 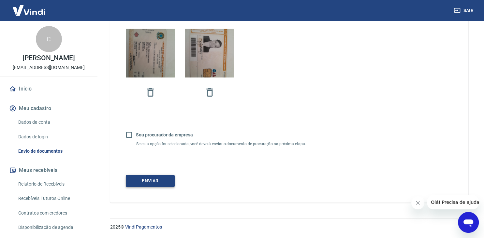 I want to click on button: Sair, so click(x=465, y=10).